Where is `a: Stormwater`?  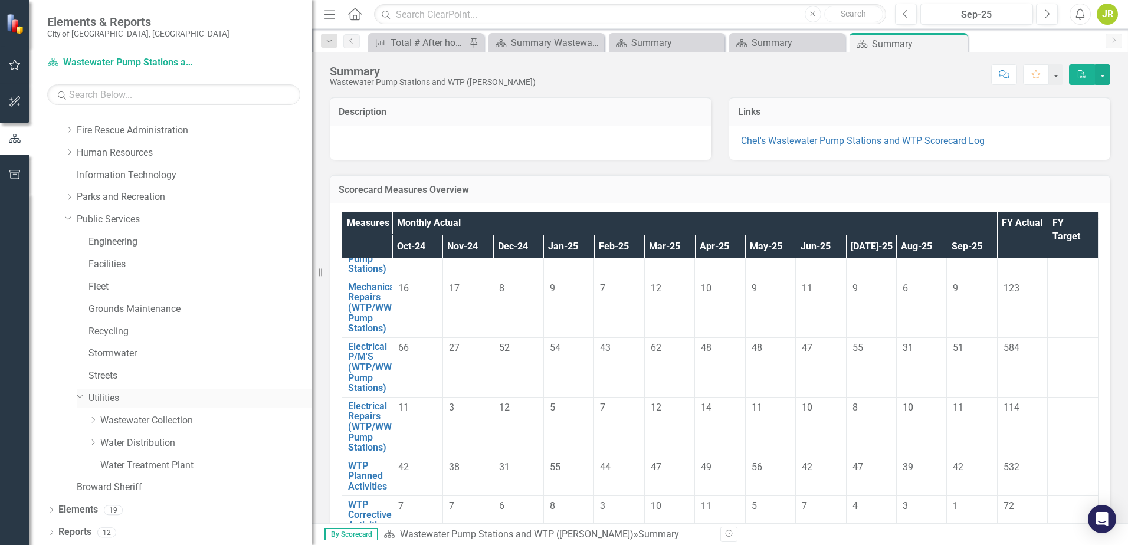 a: Stormwater is located at coordinates (200, 354).